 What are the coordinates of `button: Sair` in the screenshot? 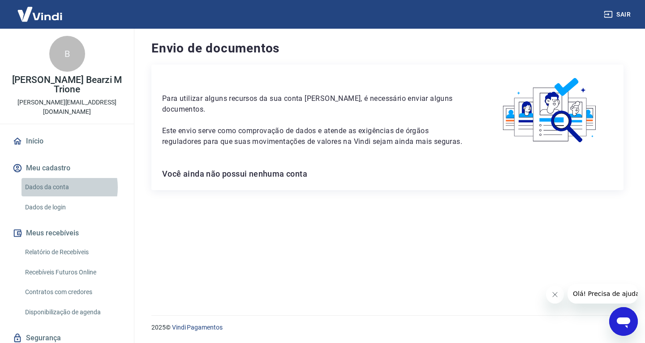 It's located at (618, 14).